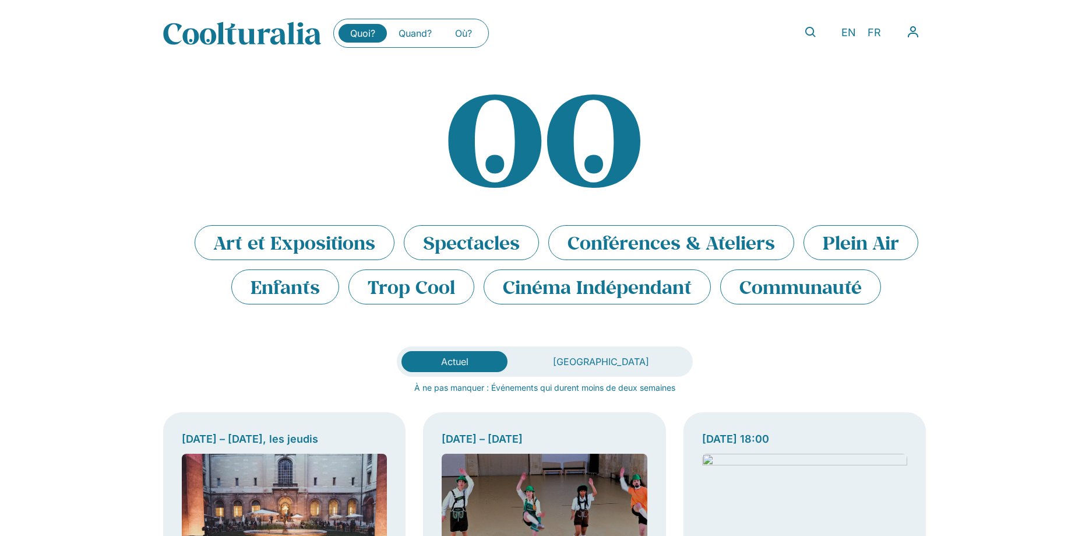 The width and height of the screenshot is (1089, 536). Describe the element at coordinates (294, 242) in the screenshot. I see `li: Art et Expositions` at that location.